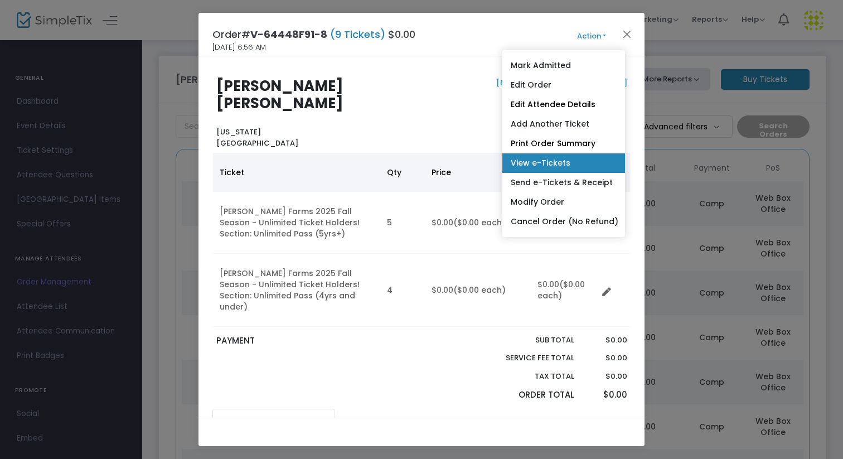 The width and height of the screenshot is (843, 459). What do you see at coordinates (274, 420) in the screenshot?
I see `a: Order Notes` at bounding box center [274, 420].